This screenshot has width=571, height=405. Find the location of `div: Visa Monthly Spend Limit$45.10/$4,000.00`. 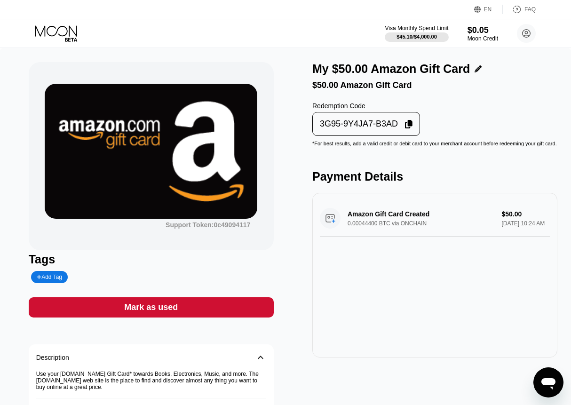

div: Visa Monthly Spend Limit$45.10/$4,000.00 is located at coordinates (416, 33).